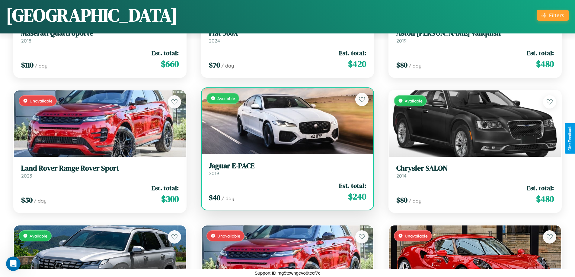  I want to click on span: $ 300, so click(170, 199).